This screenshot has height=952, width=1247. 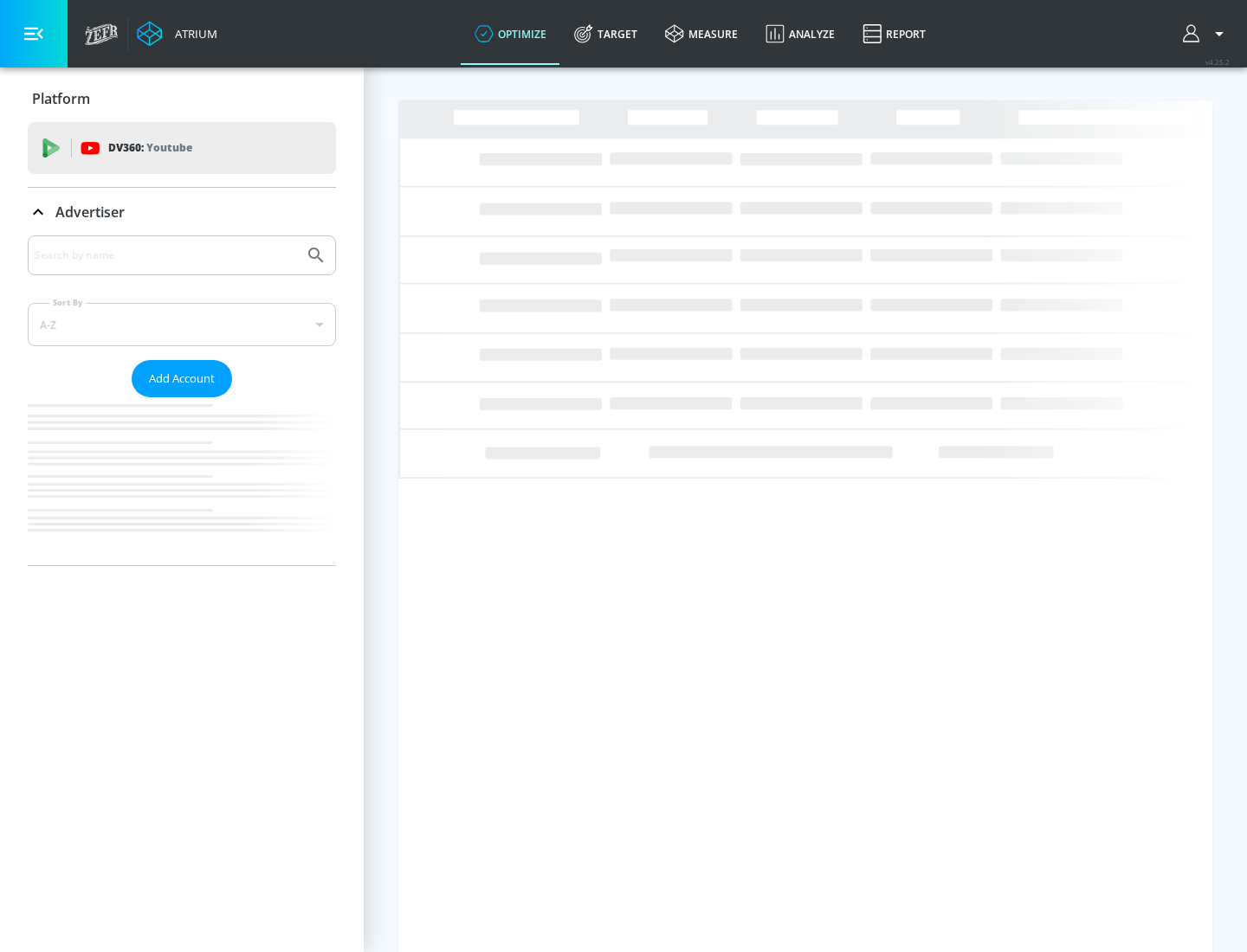 I want to click on a: measure, so click(x=702, y=34).